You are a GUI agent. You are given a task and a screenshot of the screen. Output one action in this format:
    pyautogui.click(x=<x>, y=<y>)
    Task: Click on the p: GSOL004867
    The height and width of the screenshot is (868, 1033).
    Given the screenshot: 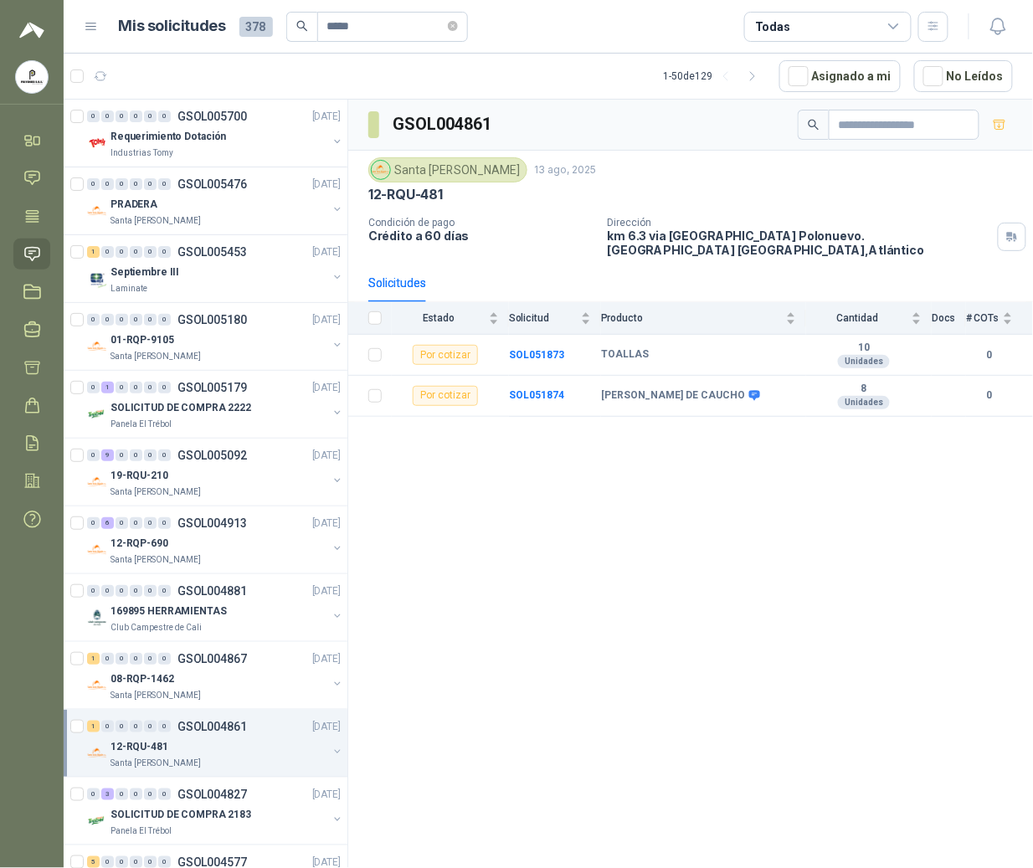 What is the action you would take?
    pyautogui.click(x=212, y=659)
    